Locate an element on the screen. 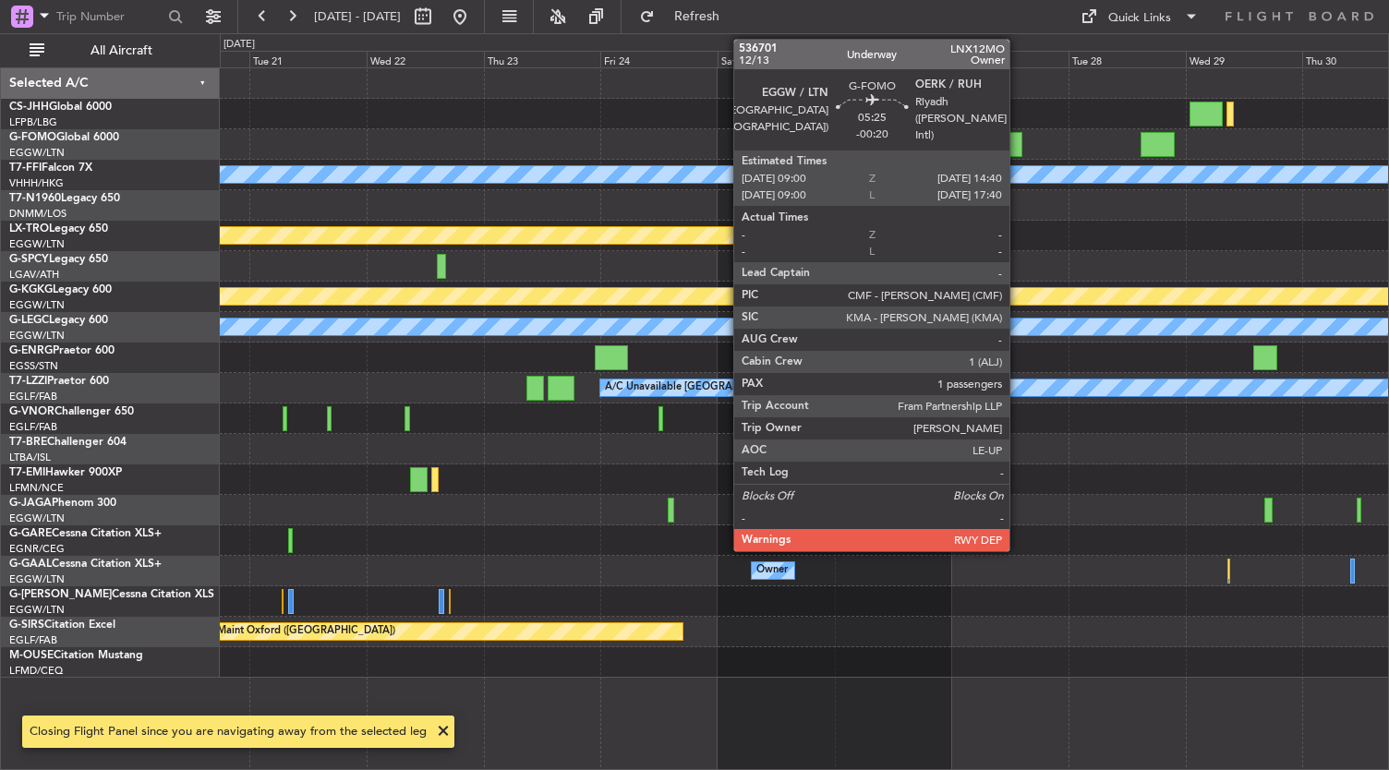 Image resolution: width=1389 pixels, height=770 pixels. div: Mon 27 is located at coordinates (1009, 59).